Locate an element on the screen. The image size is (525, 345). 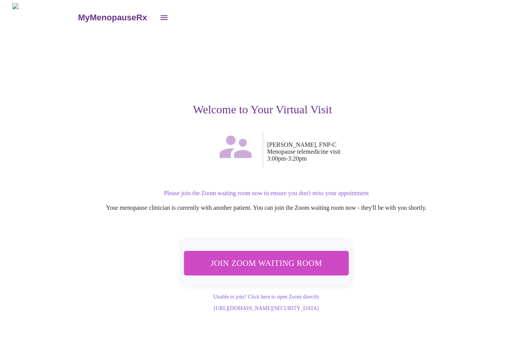
button: Join Zoom Waiting Room is located at coordinates (266, 263).